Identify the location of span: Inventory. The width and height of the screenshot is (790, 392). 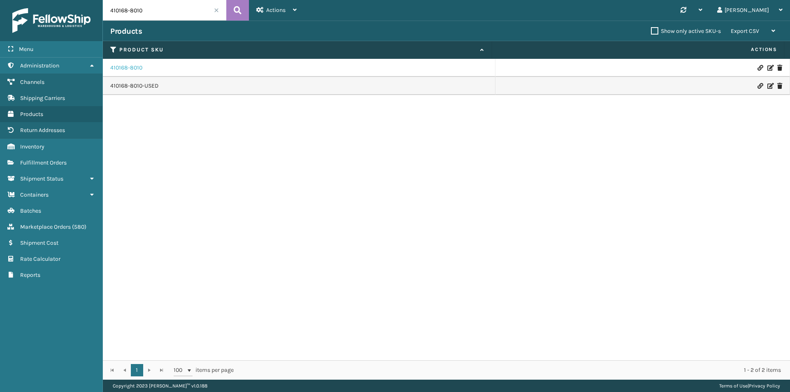
(32, 146).